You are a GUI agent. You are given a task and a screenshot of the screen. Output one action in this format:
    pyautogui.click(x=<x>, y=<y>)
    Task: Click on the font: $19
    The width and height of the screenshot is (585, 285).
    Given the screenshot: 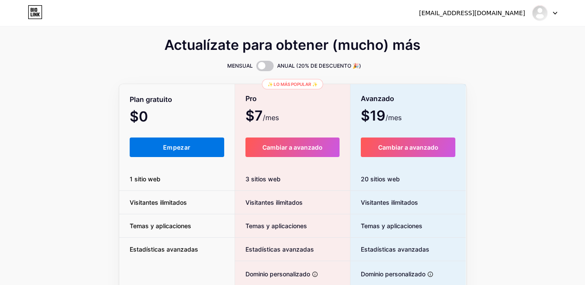 What is the action you would take?
    pyautogui.click(x=373, y=115)
    